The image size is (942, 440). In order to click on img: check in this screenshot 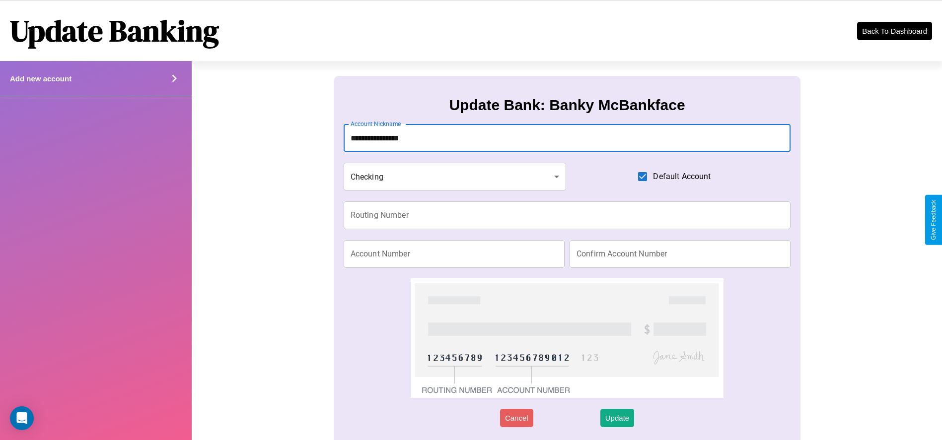, I will do `click(567, 338)`.